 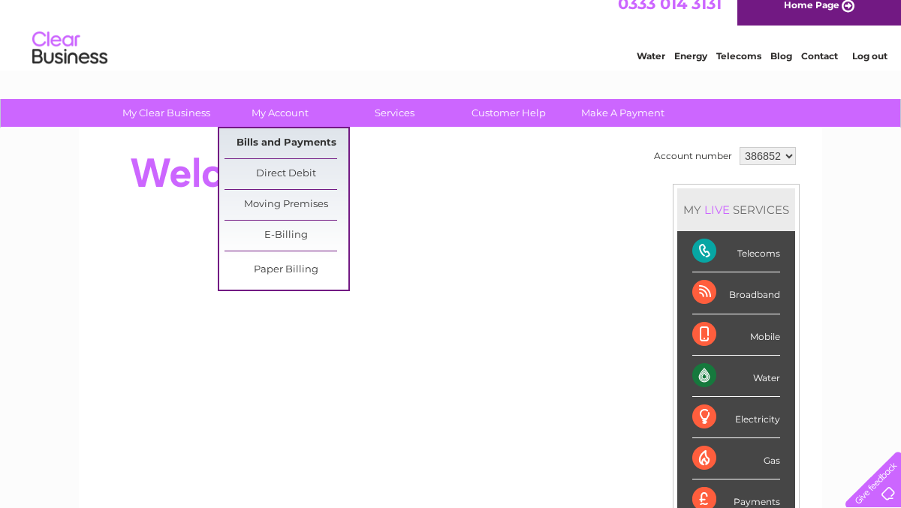 I want to click on div: Electricity, so click(x=736, y=417).